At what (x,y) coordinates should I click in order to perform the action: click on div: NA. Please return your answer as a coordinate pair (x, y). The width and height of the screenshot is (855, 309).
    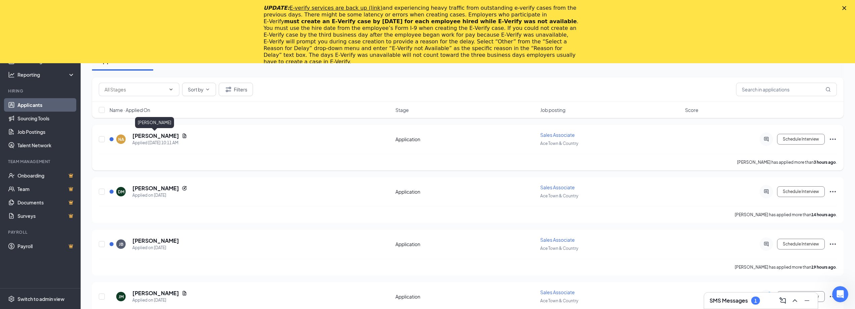
    Looking at the image, I should click on (121, 139).